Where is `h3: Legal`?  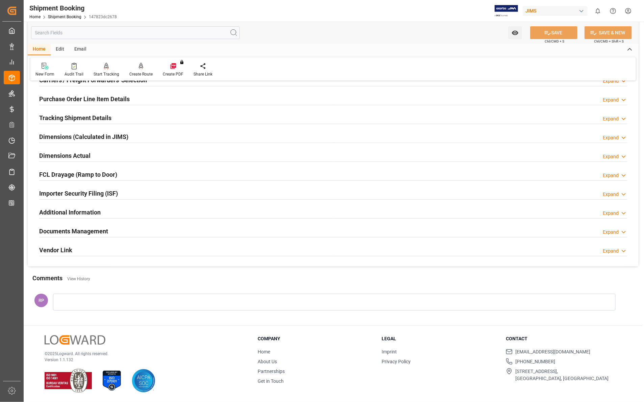
h3: Legal is located at coordinates (439, 339).